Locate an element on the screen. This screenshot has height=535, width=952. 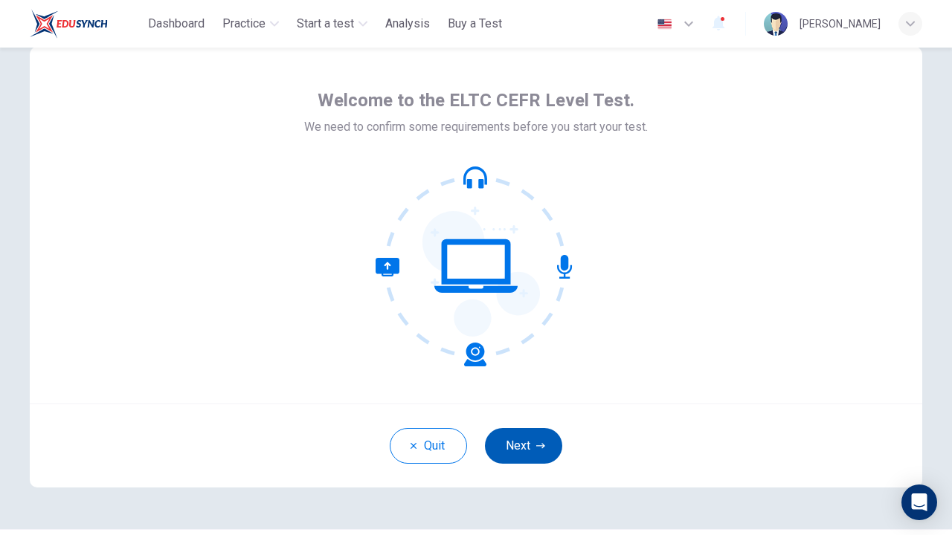
button: Start a test is located at coordinates (332, 24).